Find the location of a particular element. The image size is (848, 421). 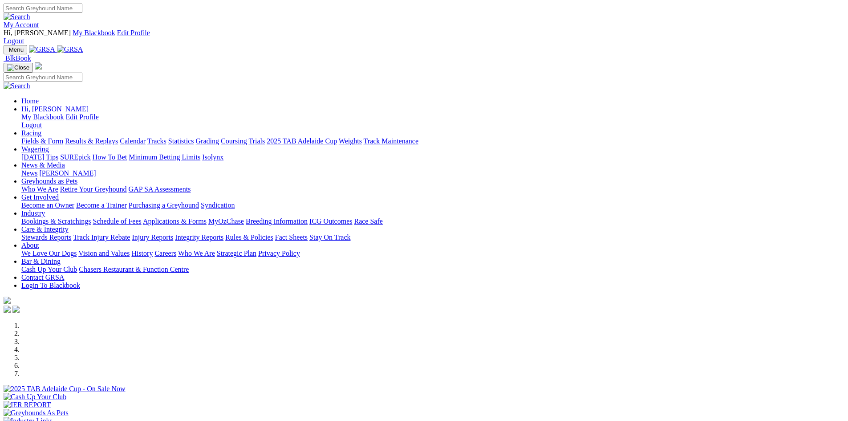

a: Become an Owner is located at coordinates (48, 205).